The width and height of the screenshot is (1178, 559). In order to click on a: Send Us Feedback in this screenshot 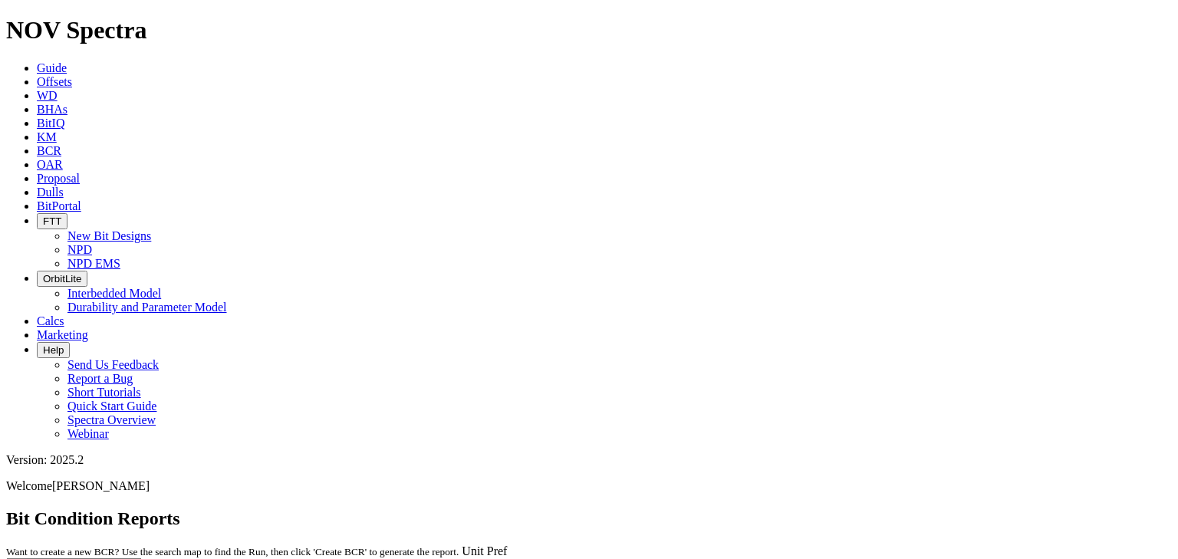, I will do `click(113, 364)`.